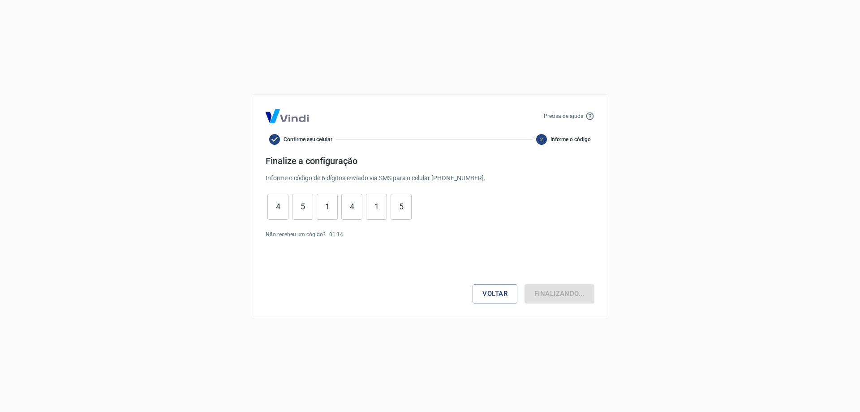  What do you see at coordinates (571, 139) in the screenshot?
I see `span: Informe o código` at bounding box center [571, 139].